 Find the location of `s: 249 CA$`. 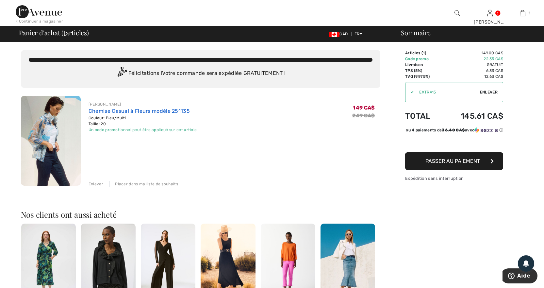

s: 249 CA$ is located at coordinates (364, 115).